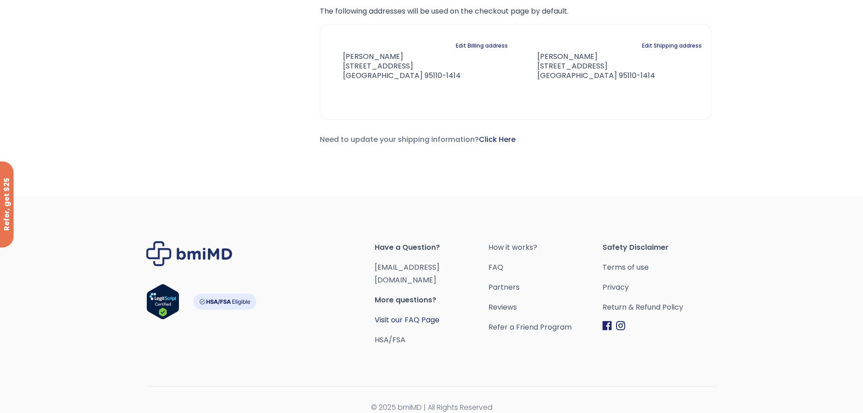  What do you see at coordinates (163, 304) in the screenshot?
I see `a: Verify LegitScript Approval for www.bmimd.com` at bounding box center [163, 304].